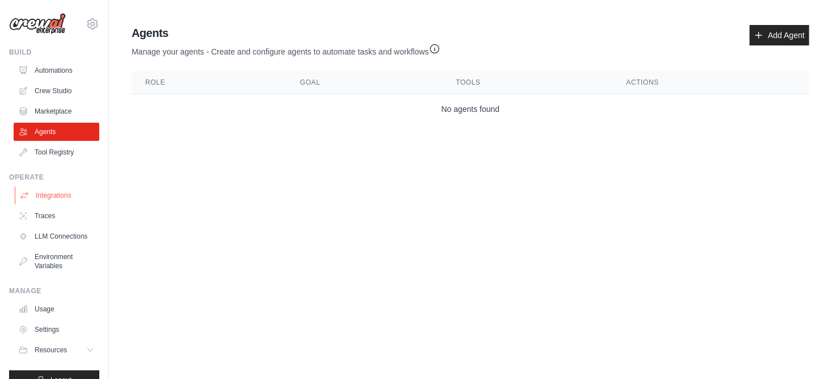 This screenshot has height=379, width=832. What do you see at coordinates (56, 111) in the screenshot?
I see `a: Marketplace` at bounding box center [56, 111].